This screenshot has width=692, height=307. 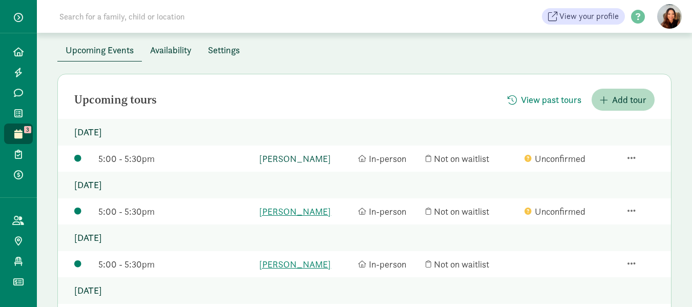 I want to click on a: View past tours, so click(x=545, y=100).